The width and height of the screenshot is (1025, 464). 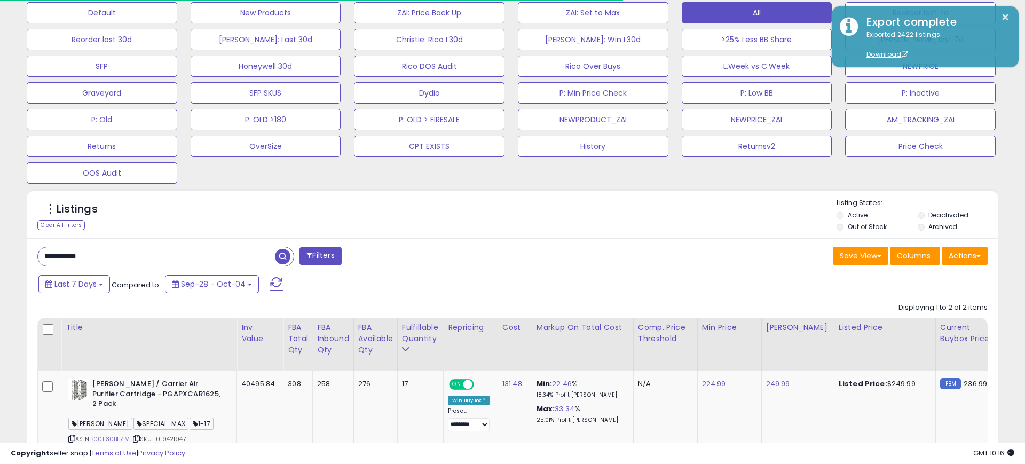 I want to click on button: P: Min Price Check, so click(x=593, y=93).